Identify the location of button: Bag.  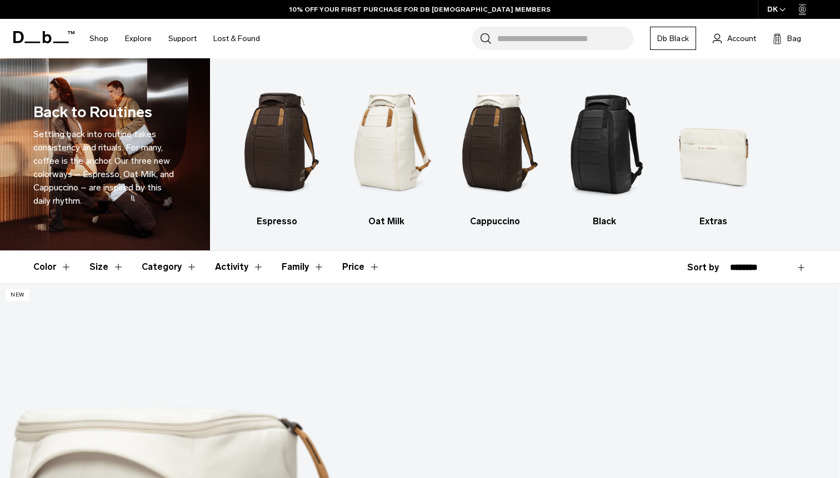
(786, 38).